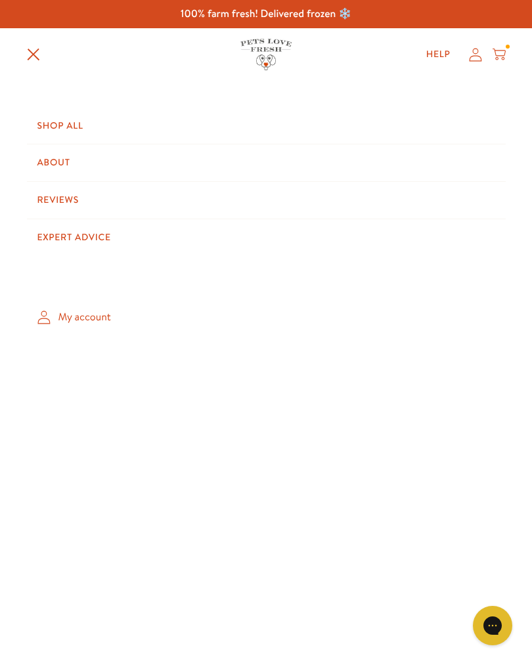 The image size is (532, 663). Describe the element at coordinates (266, 54) in the screenshot. I see `img: Pets Love Fresh` at that location.